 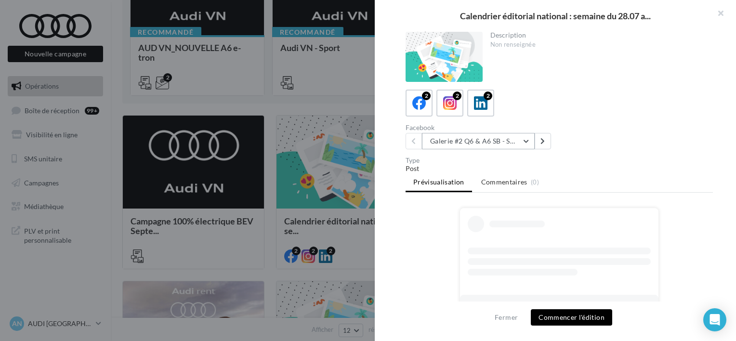 I want to click on span: Commentaires, so click(x=504, y=182).